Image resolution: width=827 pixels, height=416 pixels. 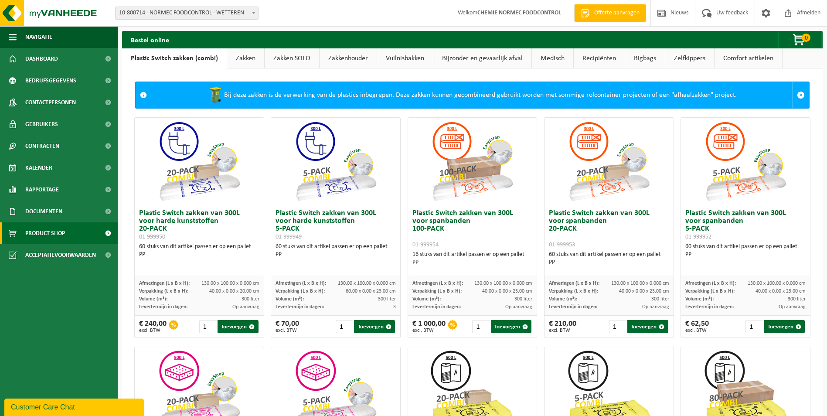 What do you see at coordinates (800, 95) in the screenshot?
I see `a: Sluit melding` at bounding box center [800, 95].